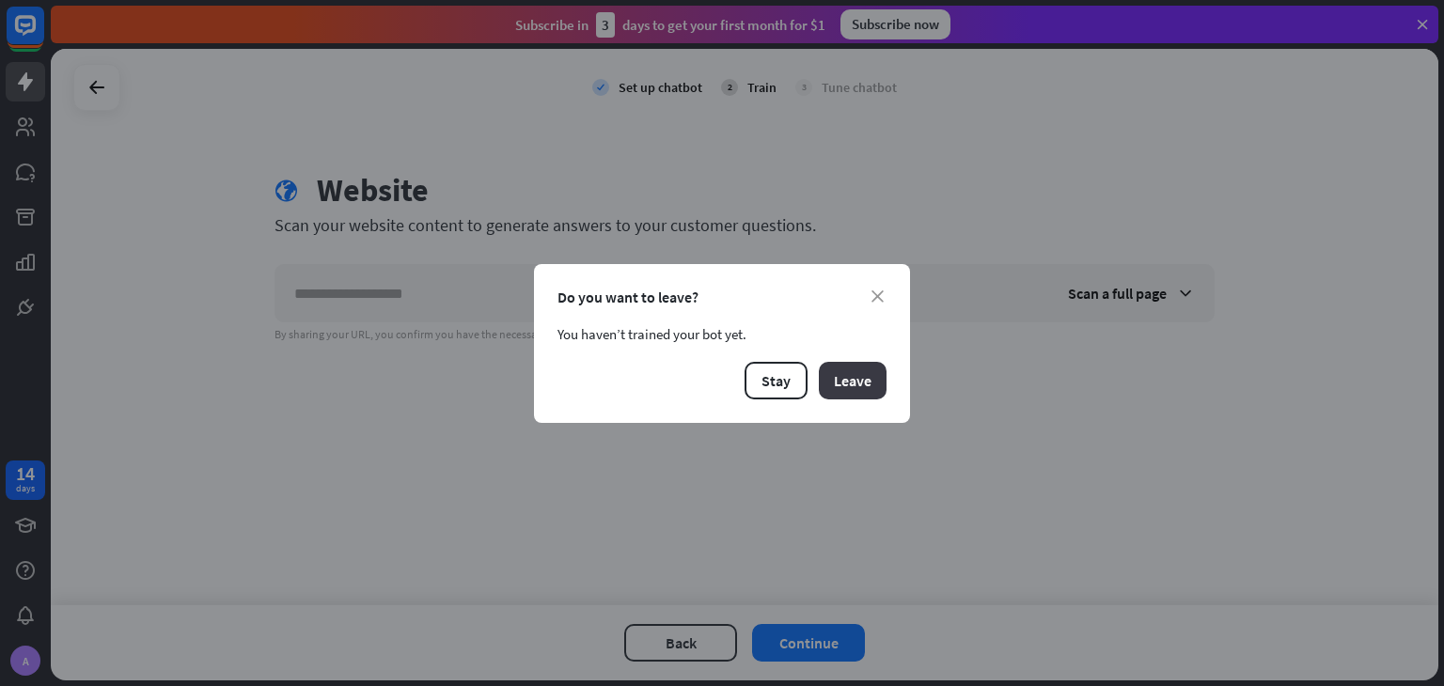 The height and width of the screenshot is (686, 1444). I want to click on div: You haven’t trained your bot yet., so click(722, 334).